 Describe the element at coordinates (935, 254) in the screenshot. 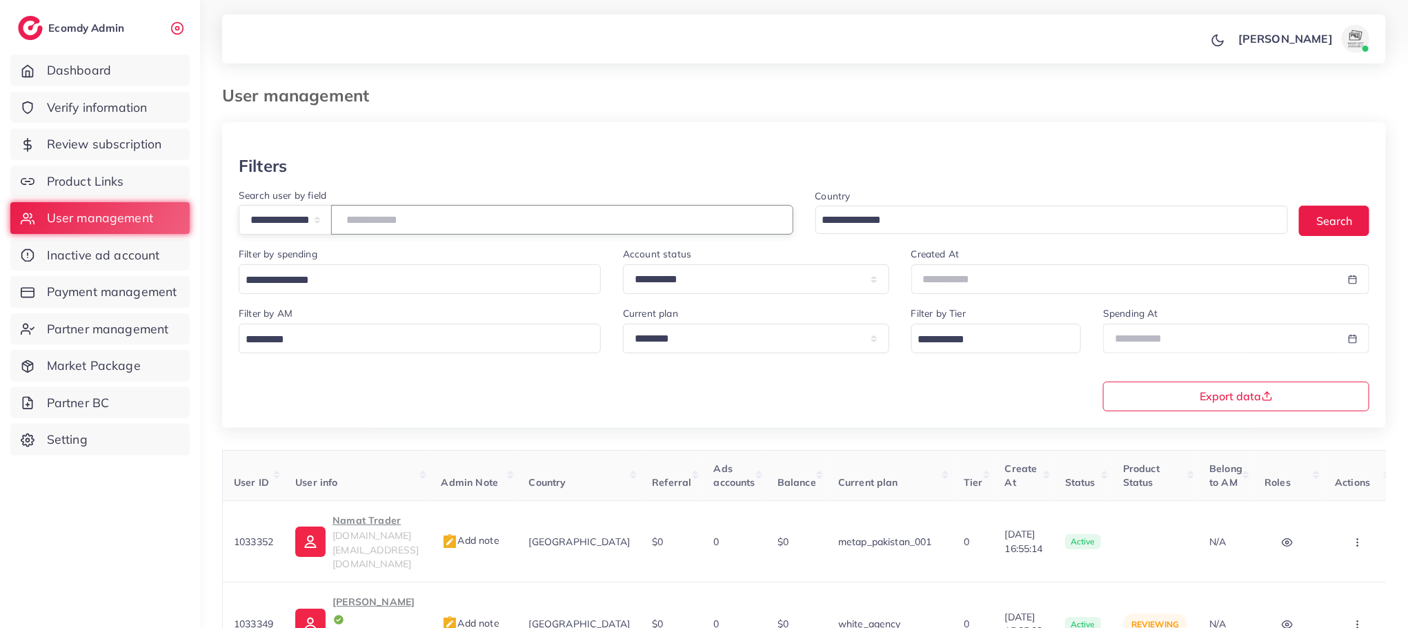

I see `label: Created At` at that location.